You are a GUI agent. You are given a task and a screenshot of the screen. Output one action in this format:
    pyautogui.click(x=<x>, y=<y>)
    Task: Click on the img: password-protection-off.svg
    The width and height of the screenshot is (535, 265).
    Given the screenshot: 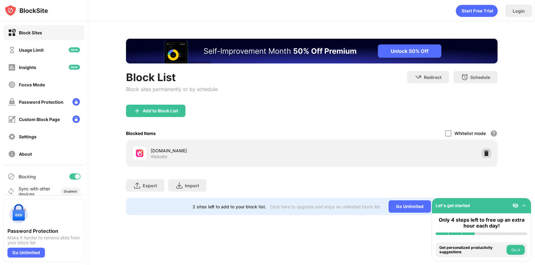 What is the action you would take?
    pyautogui.click(x=12, y=102)
    